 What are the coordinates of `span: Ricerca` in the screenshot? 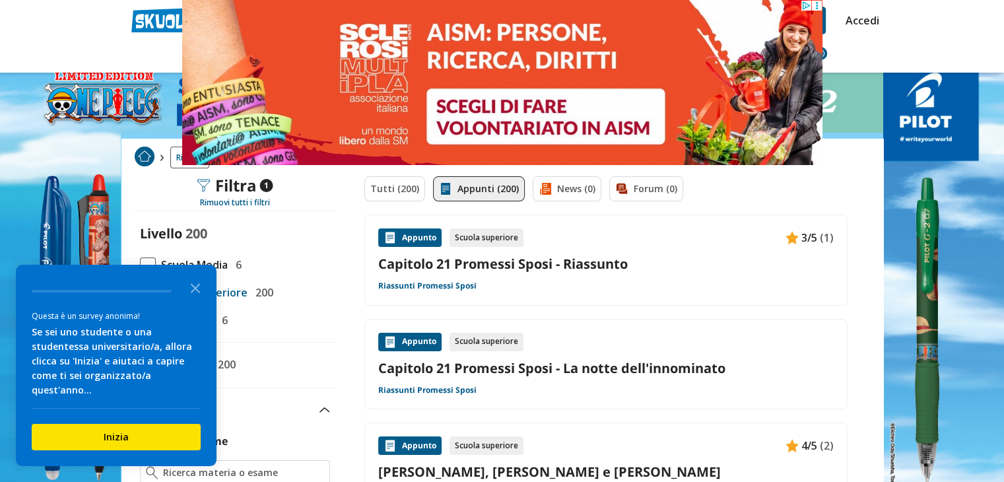 It's located at (189, 157).